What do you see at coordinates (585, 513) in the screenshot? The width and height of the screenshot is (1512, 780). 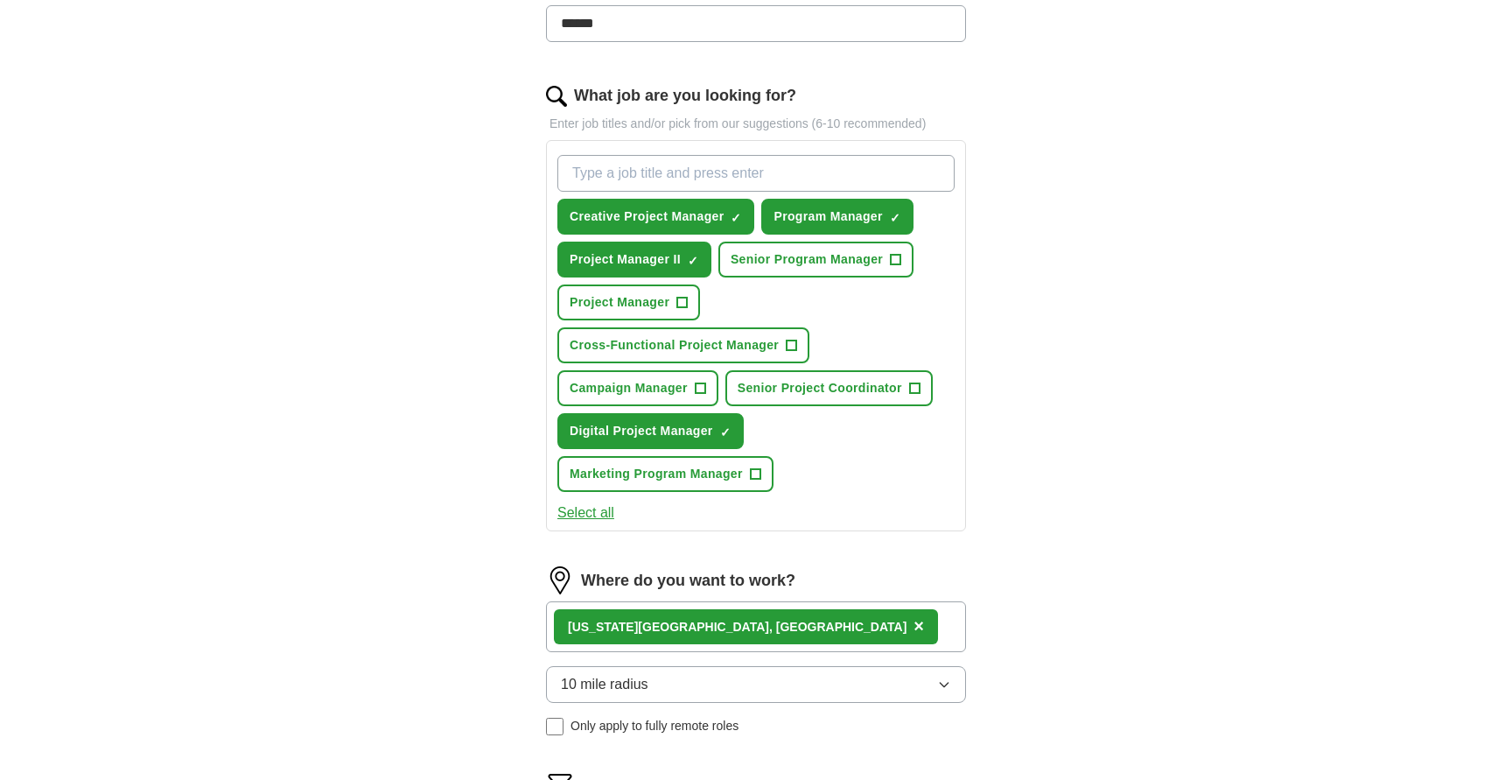 I see `button: Select all` at bounding box center [585, 513].